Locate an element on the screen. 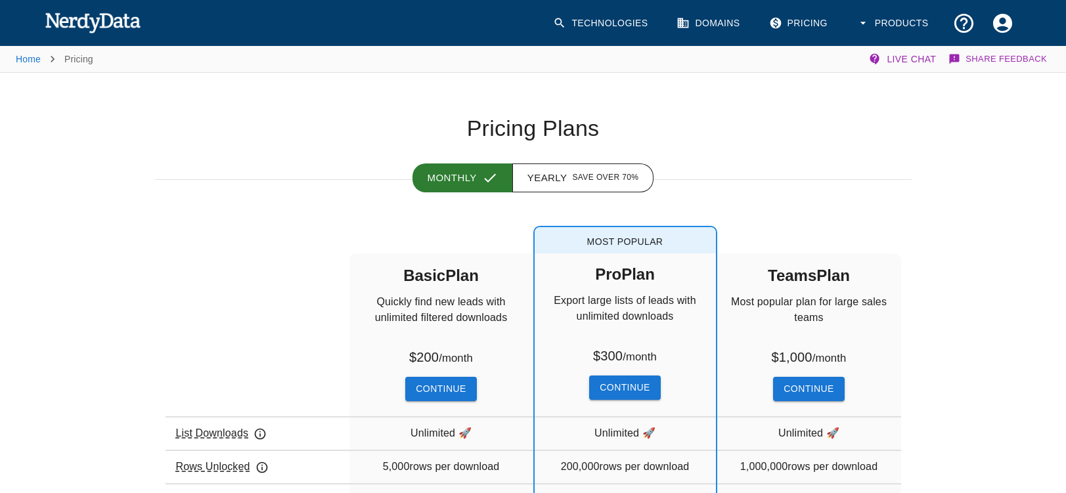  p: Export large lists of leads with unlimited downloads is located at coordinates (625, 319).